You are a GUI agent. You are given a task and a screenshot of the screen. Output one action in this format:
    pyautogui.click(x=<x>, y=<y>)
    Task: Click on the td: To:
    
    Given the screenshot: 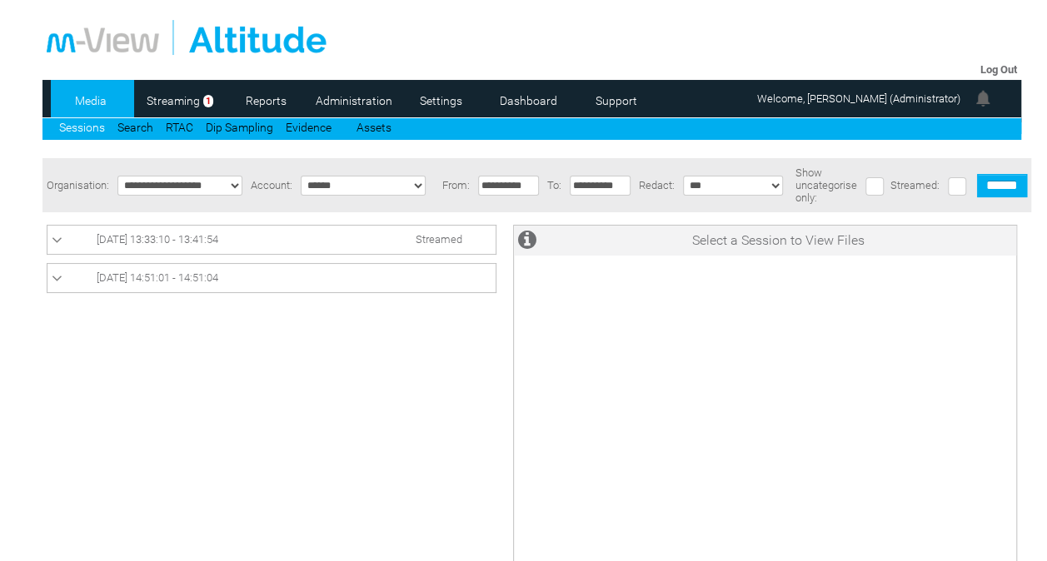 What is the action you would take?
    pyautogui.click(x=554, y=185)
    